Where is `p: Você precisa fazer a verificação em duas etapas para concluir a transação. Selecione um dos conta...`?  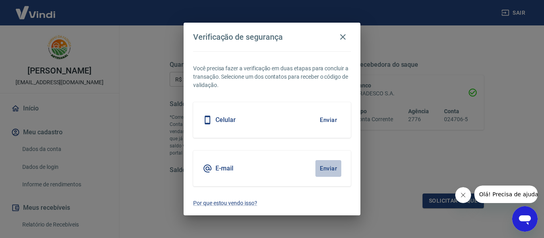 p: Você precisa fazer a verificação em duas etapas para concluir a transação. Selecione um dos conta... is located at coordinates (272, 77).